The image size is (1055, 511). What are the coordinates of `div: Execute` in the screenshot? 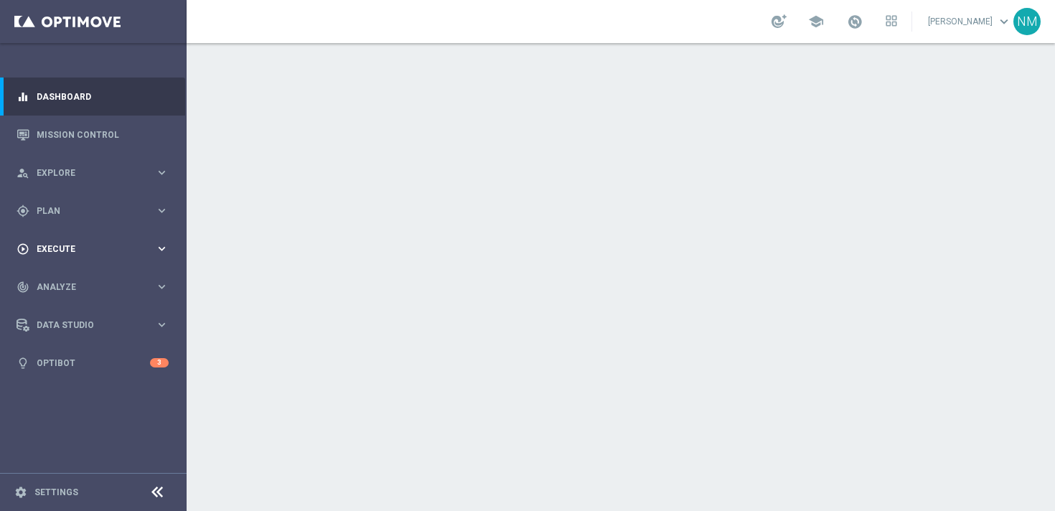 It's located at (85, 249).